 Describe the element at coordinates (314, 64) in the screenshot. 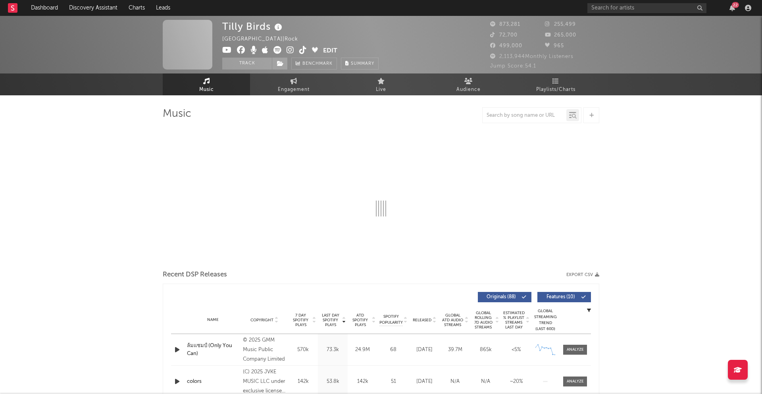

I see `a: Benchmark` at that location.